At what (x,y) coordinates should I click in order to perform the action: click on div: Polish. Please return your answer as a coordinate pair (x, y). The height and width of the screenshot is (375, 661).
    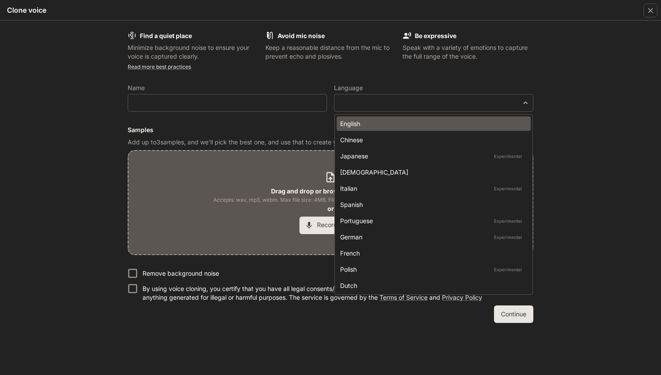
    Looking at the image, I should click on (432, 269).